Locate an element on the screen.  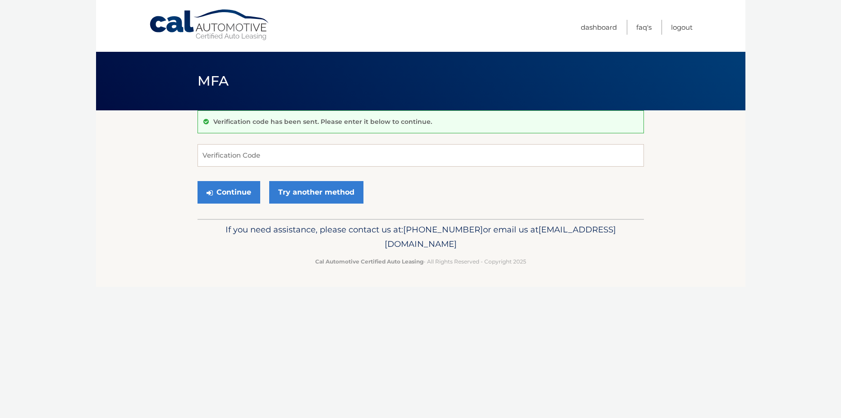
a: Try another method is located at coordinates (316, 192).